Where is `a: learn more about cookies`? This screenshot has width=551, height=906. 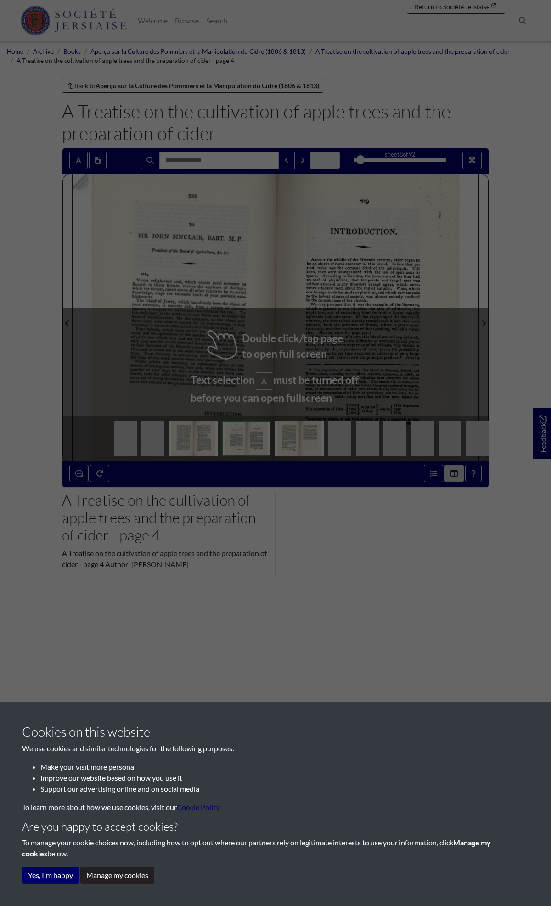
a: learn more about cookies is located at coordinates (198, 807).